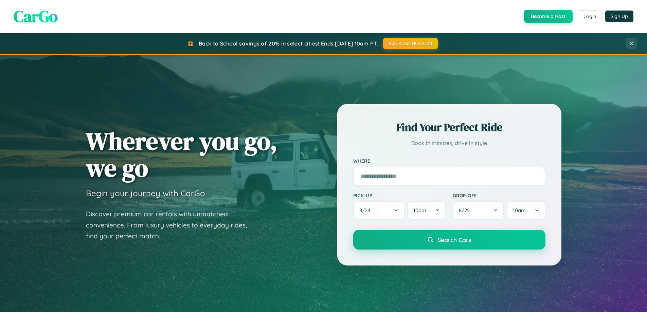 The image size is (647, 312). What do you see at coordinates (366, 210) in the screenshot?
I see `span: 8 / 24` at bounding box center [366, 210].